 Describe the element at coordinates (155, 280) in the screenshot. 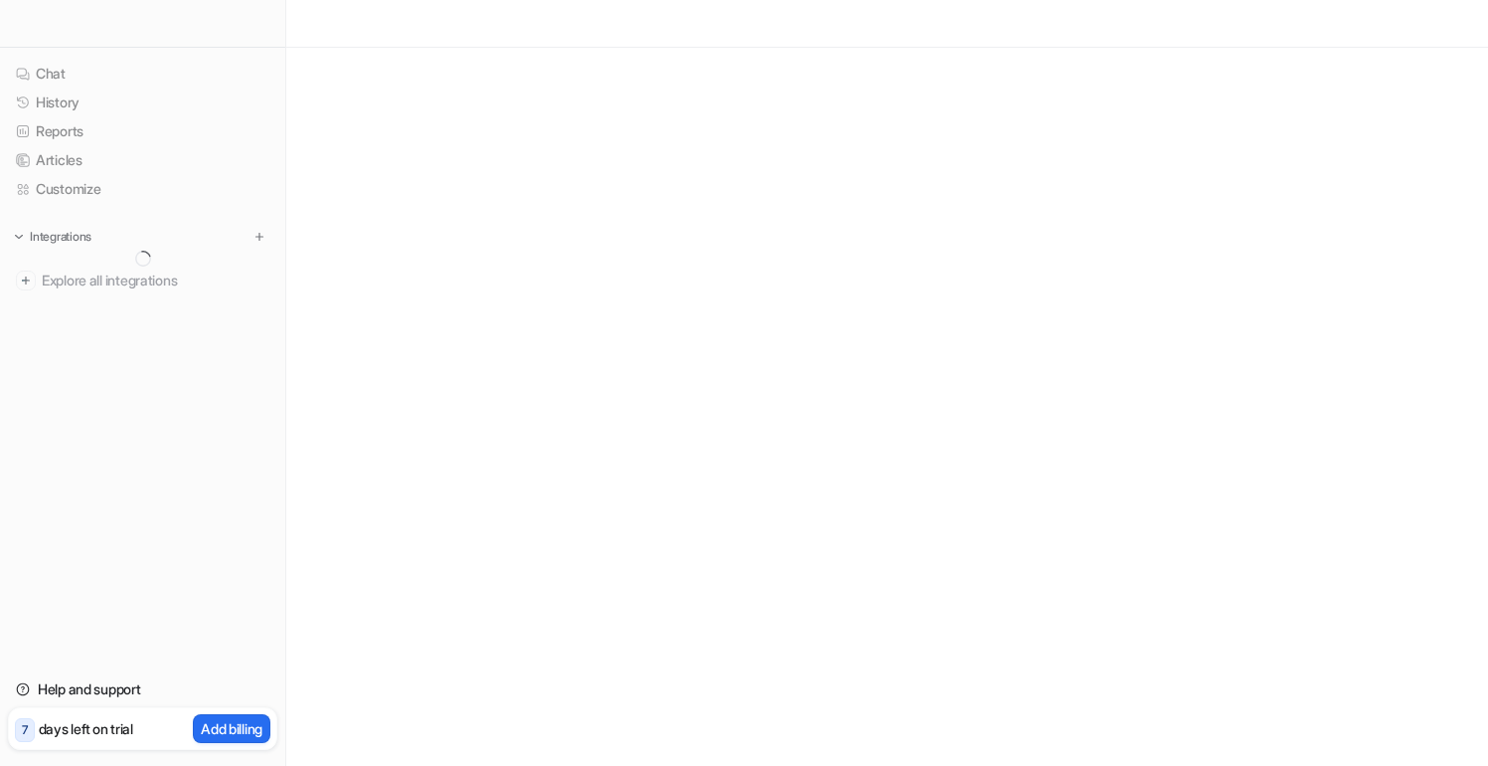

I see `span: Explore all integrations` at that location.